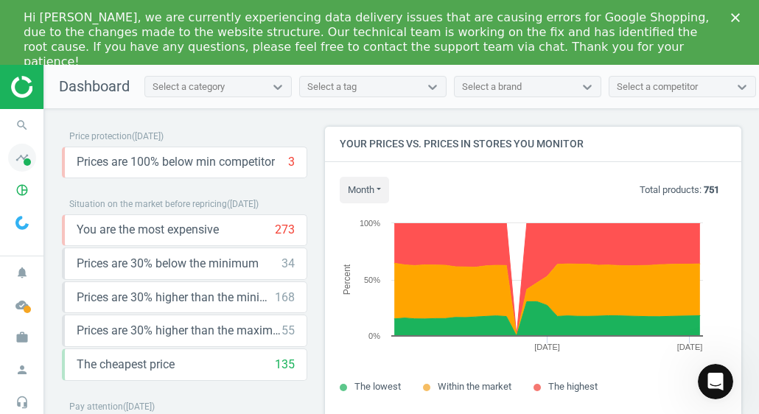  Describe the element at coordinates (22, 158) in the screenshot. I see `i: timeline` at that location.